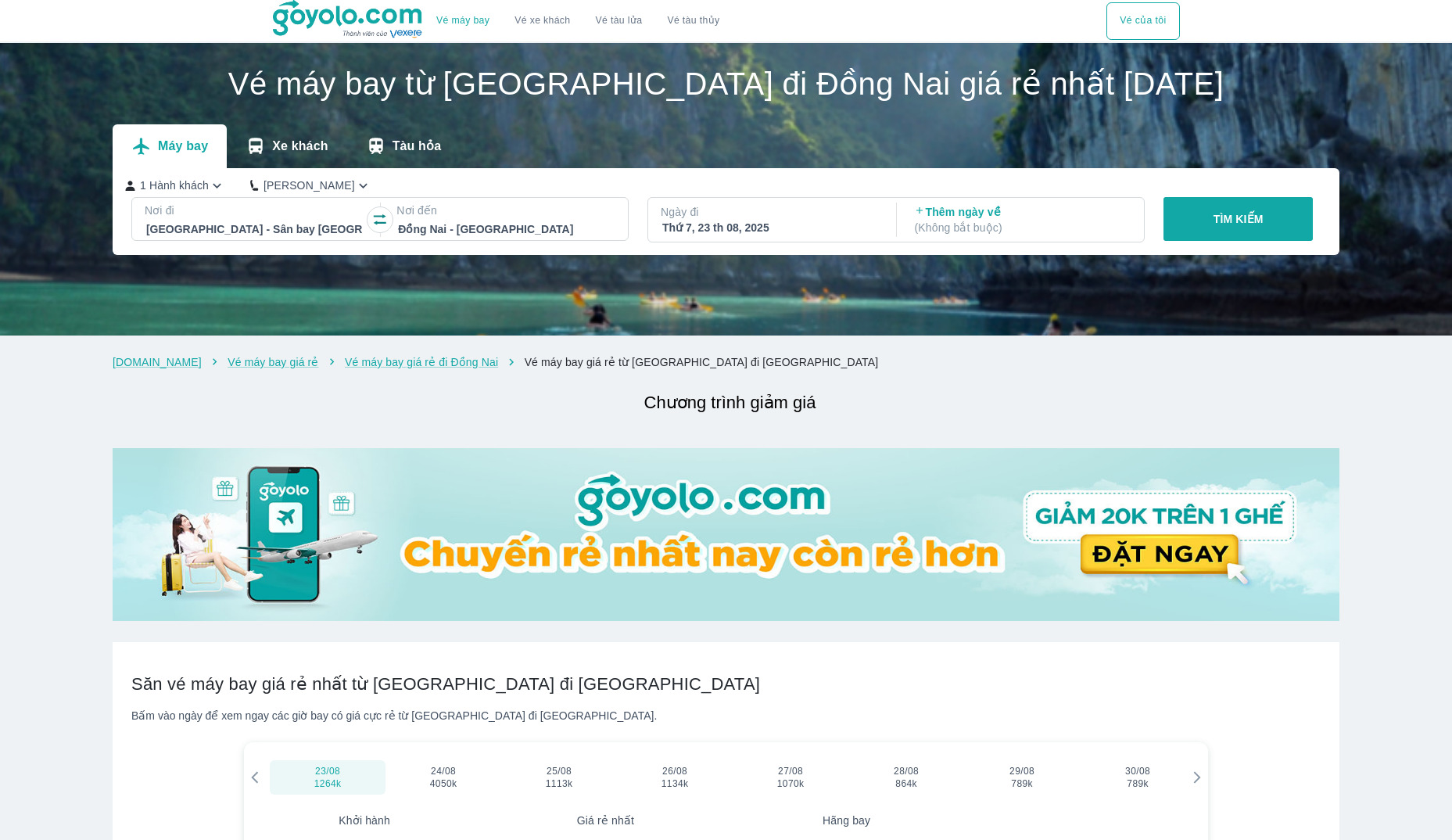 Image resolution: width=1452 pixels, height=840 pixels. Describe the element at coordinates (905, 783) in the screenshot. I see `span: 864k` at that location.